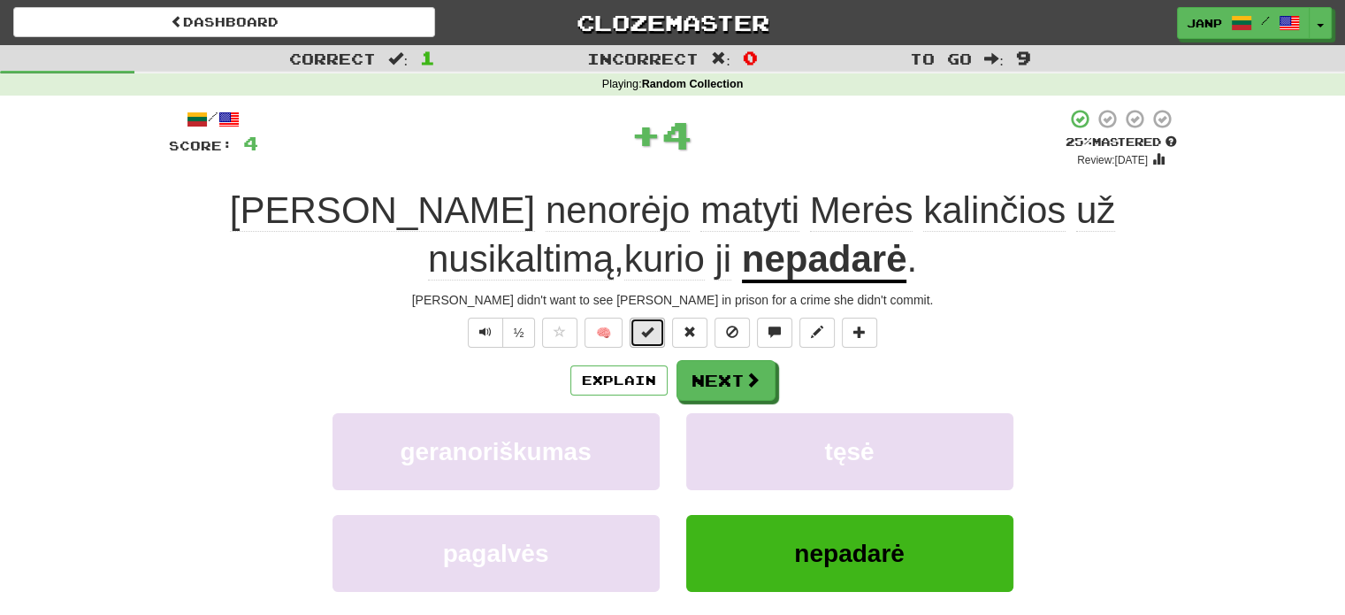 This screenshot has height=615, width=1345. I want to click on button: nepadarė, so click(850, 553).